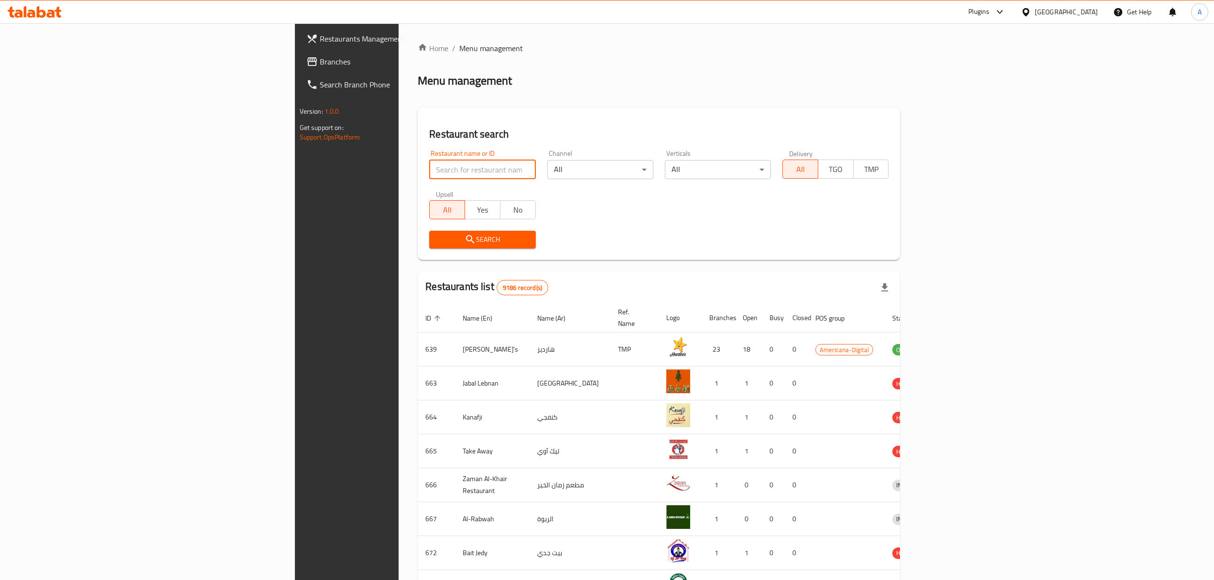 Image resolution: width=1214 pixels, height=580 pixels. I want to click on img: Zaman Al-Khair Restaurant, so click(678, 483).